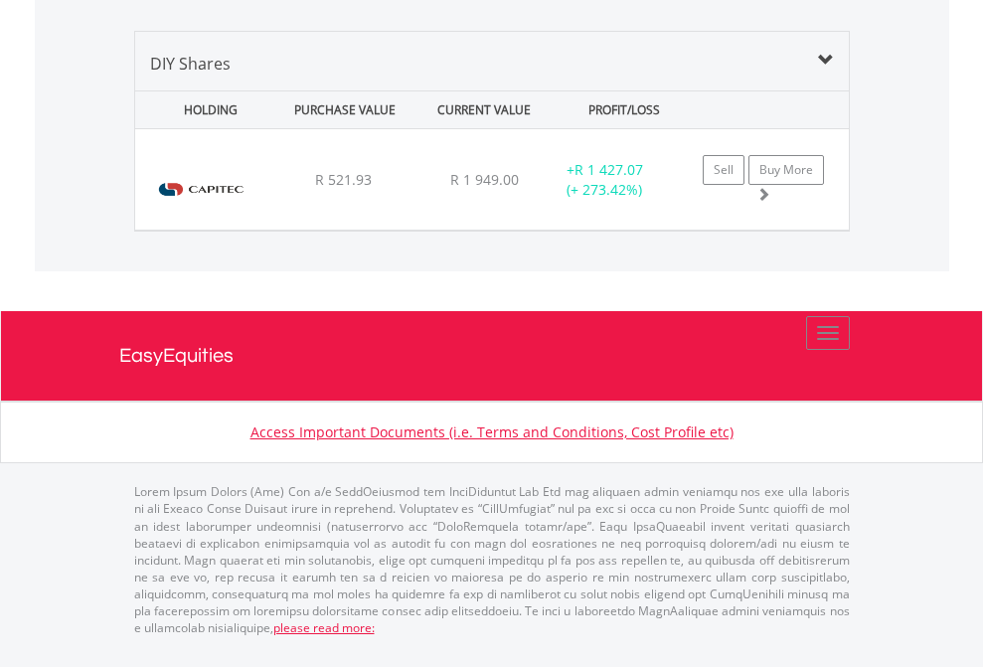  Describe the element at coordinates (190, 64) in the screenshot. I see `span: DIY Shares` at that location.